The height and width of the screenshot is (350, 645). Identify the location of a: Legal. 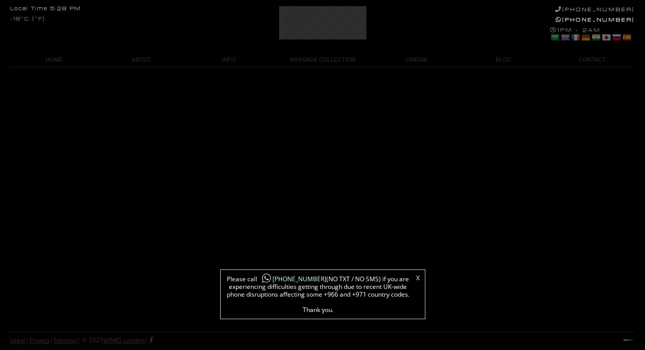
(18, 339).